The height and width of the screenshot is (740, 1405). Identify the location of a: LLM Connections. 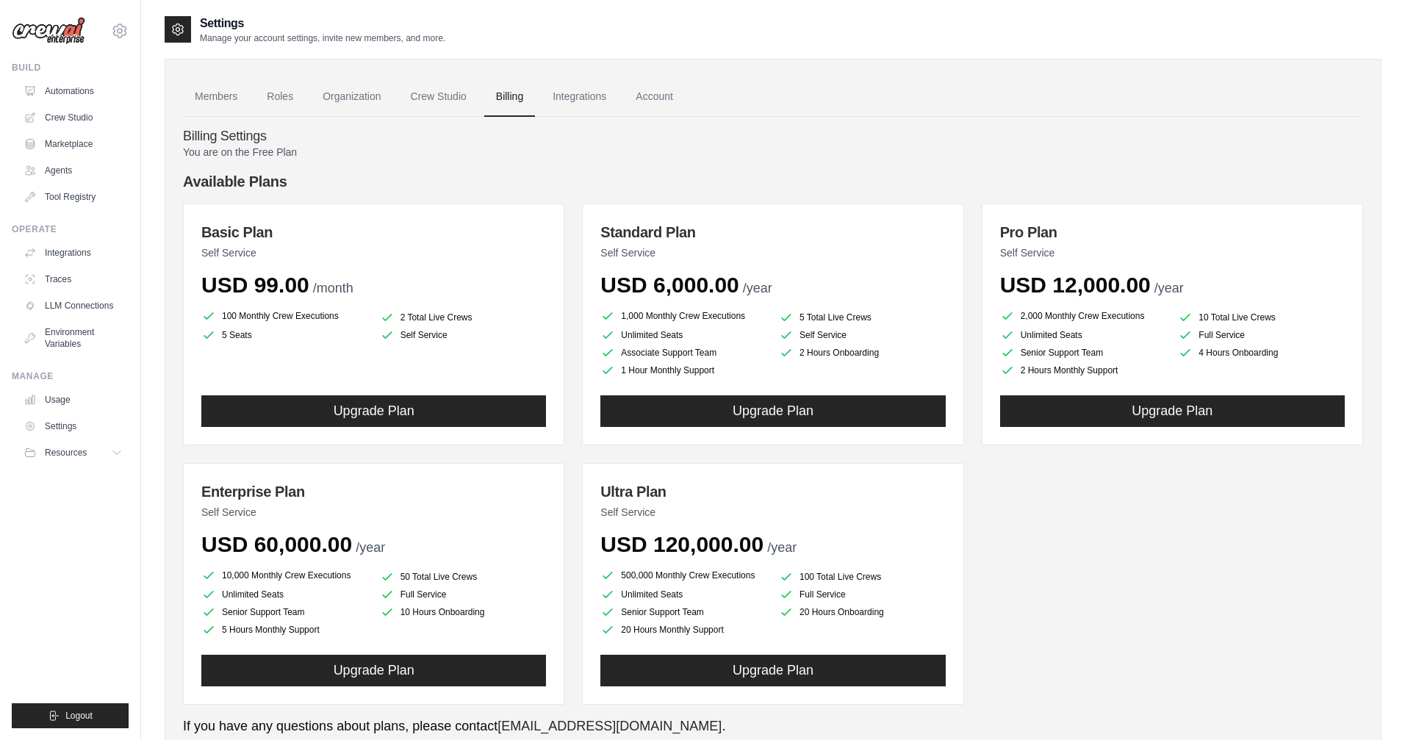
(73, 306).